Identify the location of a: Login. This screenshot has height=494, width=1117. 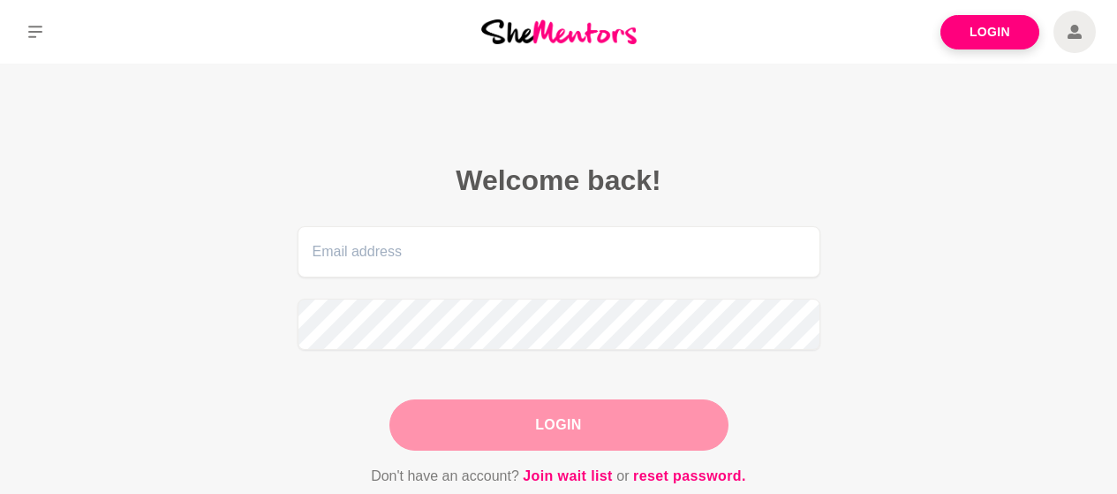
(990, 32).